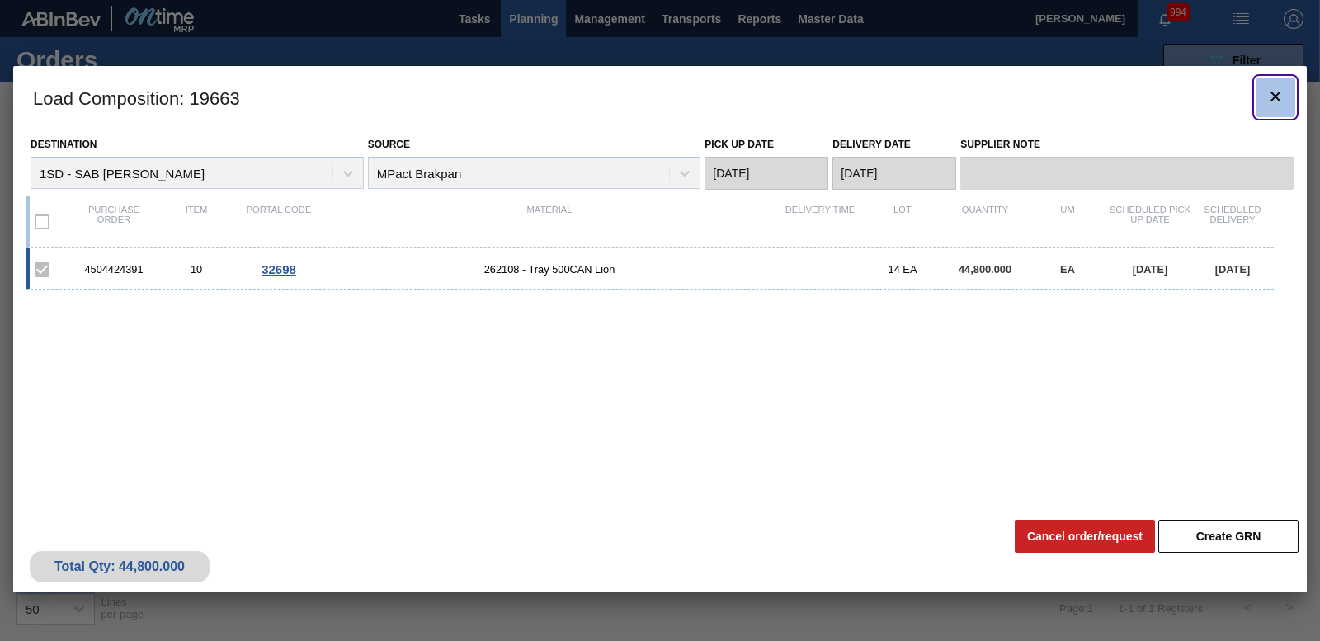 The image size is (1320, 641). Describe the element at coordinates (985, 269) in the screenshot. I see `span: 44,800.000` at that location.